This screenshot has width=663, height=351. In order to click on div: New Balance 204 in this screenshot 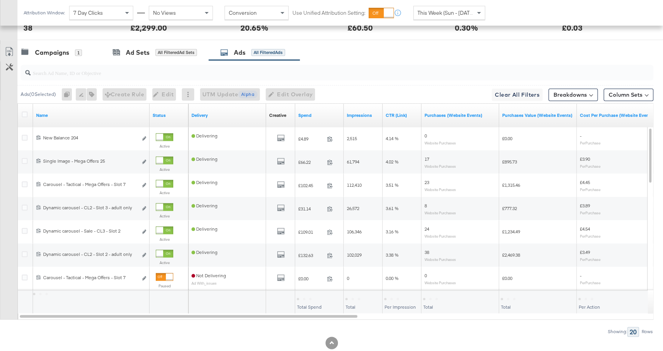, I will do `click(90, 138)`.